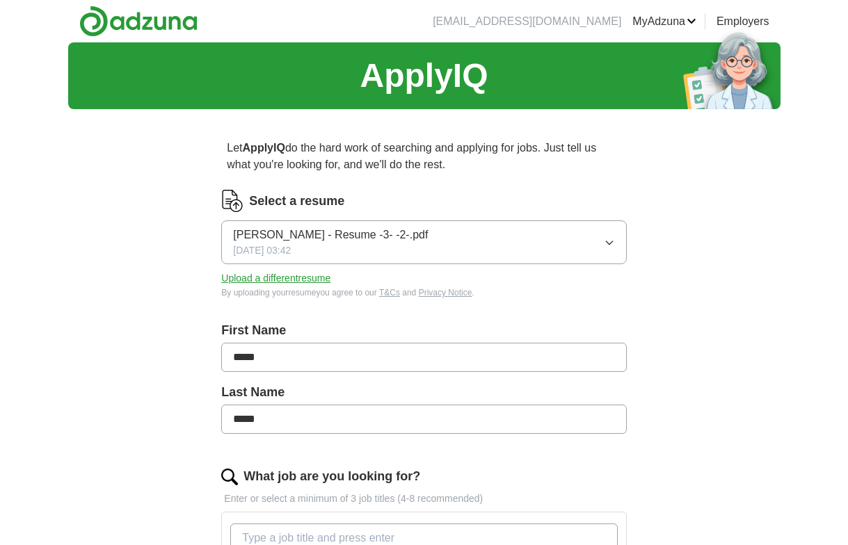 The width and height of the screenshot is (848, 545). What do you see at coordinates (445, 293) in the screenshot?
I see `a: Privacy Notice` at bounding box center [445, 293].